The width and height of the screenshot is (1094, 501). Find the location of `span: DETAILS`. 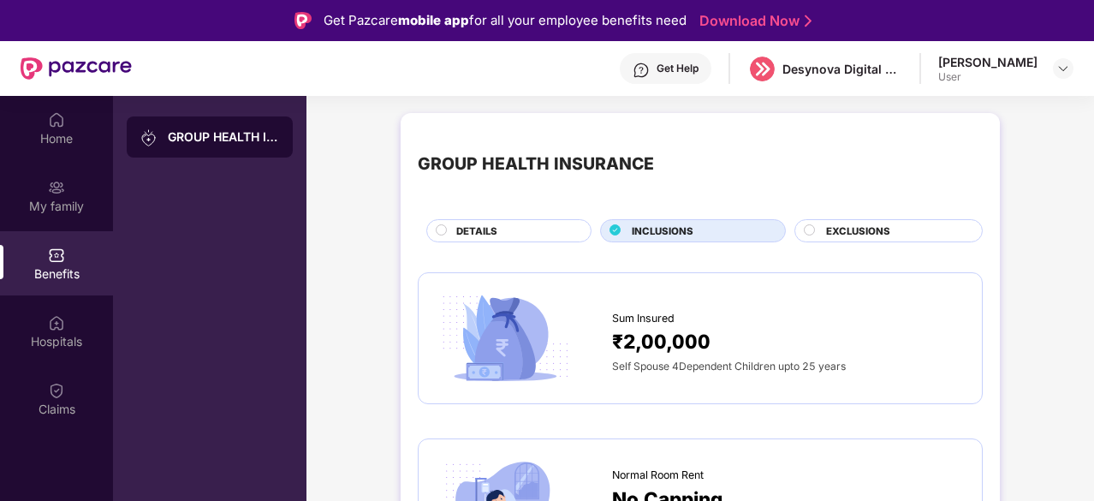

span: DETAILS is located at coordinates (477, 231).